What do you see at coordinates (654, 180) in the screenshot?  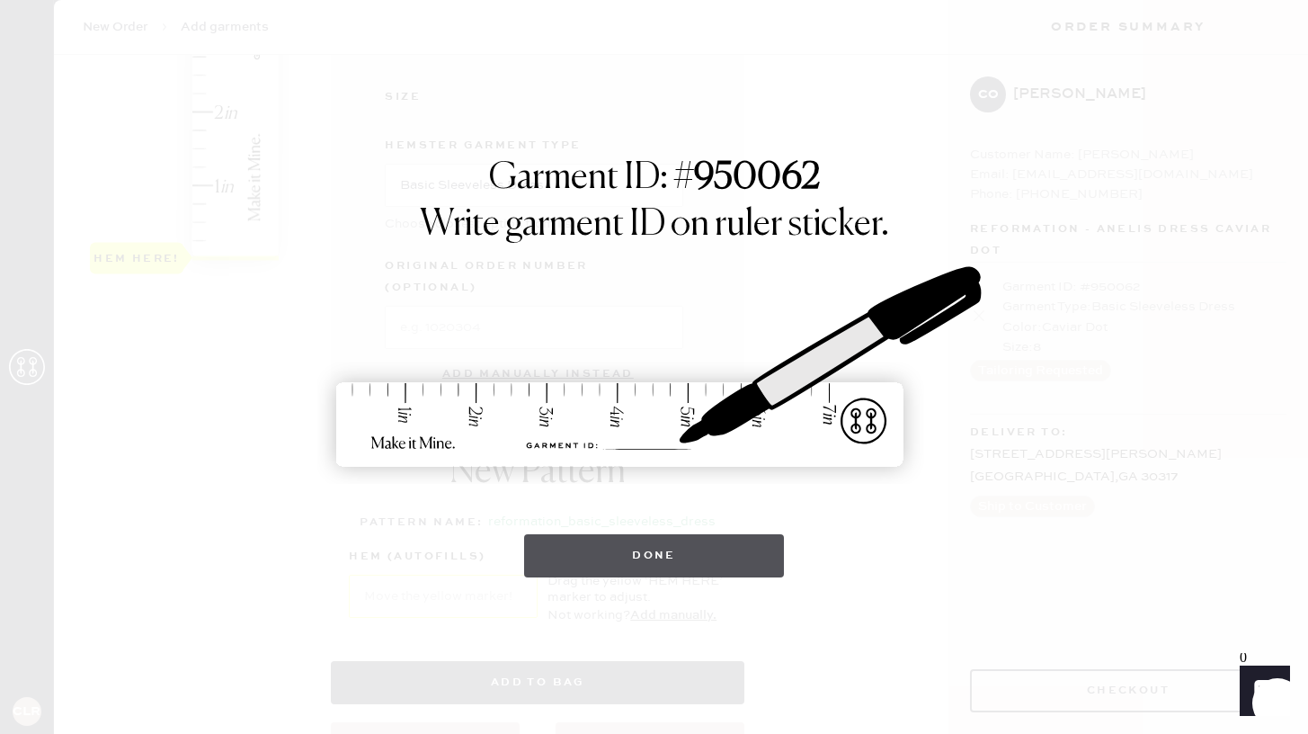 I see `h1: Garment ID: #` at bounding box center [654, 180].